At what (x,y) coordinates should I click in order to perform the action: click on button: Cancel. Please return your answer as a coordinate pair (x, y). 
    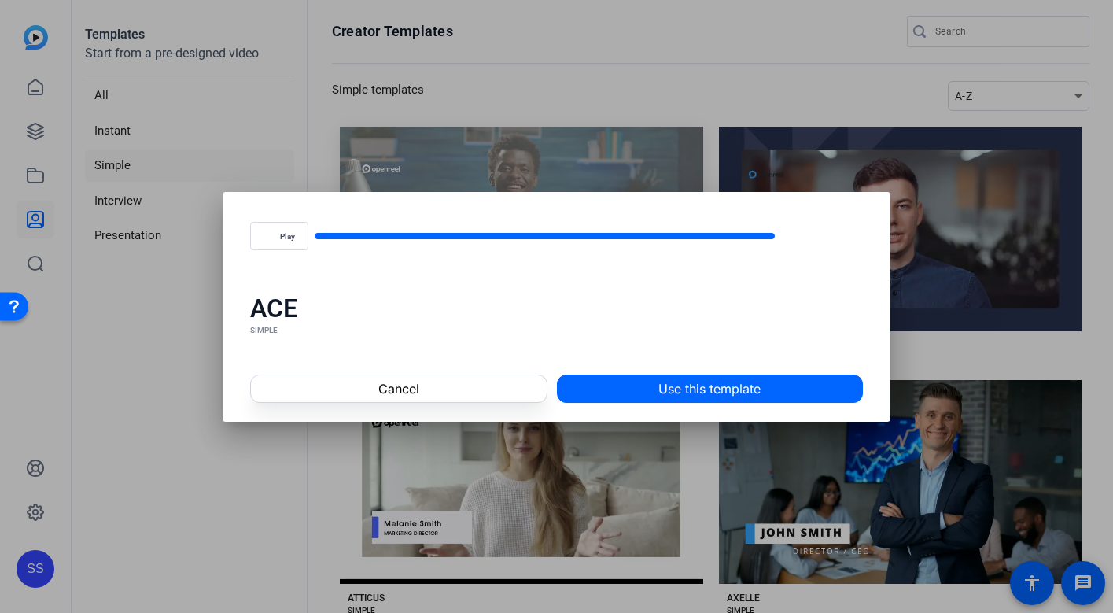
    Looking at the image, I should click on (398, 389).